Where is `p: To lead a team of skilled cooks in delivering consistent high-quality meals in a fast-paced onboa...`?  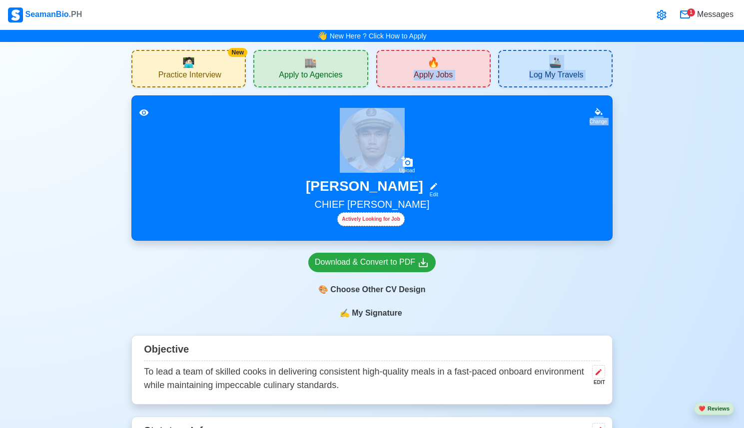
p: To lead a team of skilled cooks in delivering consistent high-quality meals in a fast-paced onboa... is located at coordinates (366, 379).